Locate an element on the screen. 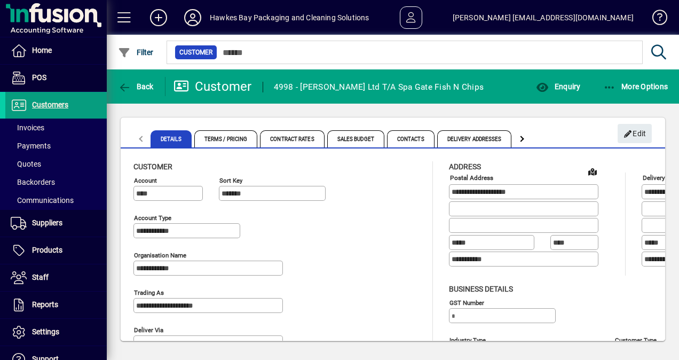 The image size is (679, 360). button: Add is located at coordinates (158, 18).